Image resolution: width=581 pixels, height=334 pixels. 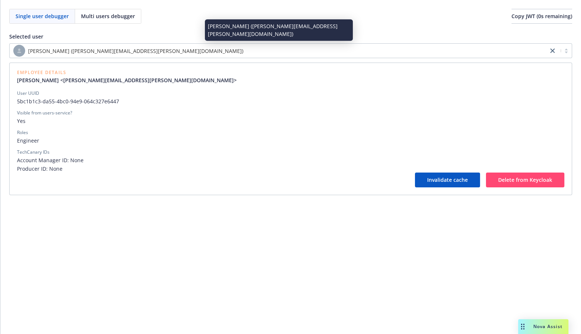 I want to click on div: TechCanary IDs, so click(x=33, y=152).